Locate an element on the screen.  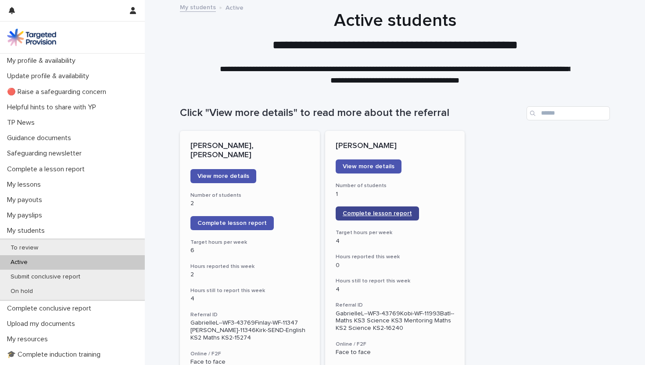
p: Complete a lesson report is located at coordinates (47, 169).